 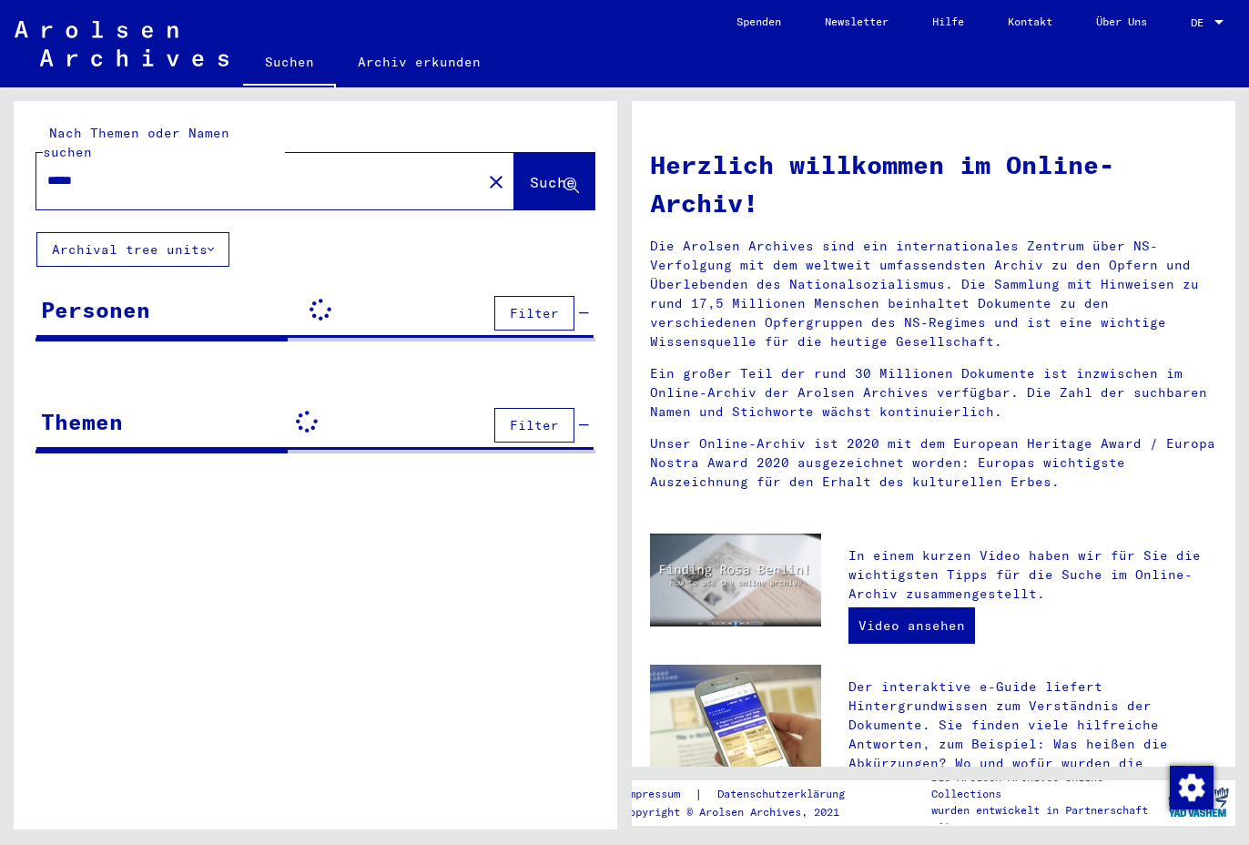 What do you see at coordinates (1045, 786) in the screenshot?
I see `p: Die Arolsen Archives Online-Collections` at bounding box center [1045, 786].